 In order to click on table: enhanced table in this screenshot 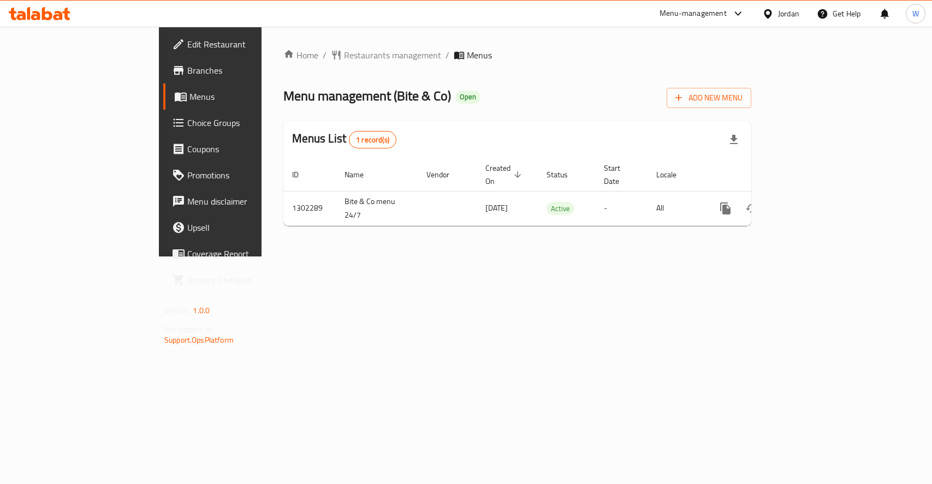, I will do `click(555, 192)`.